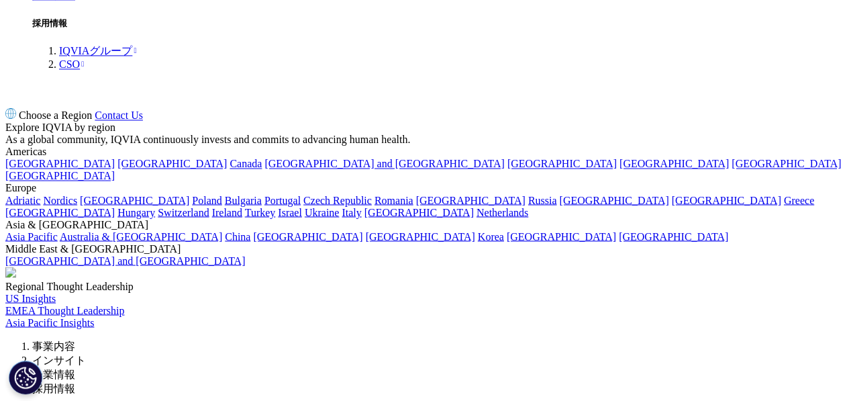 Image resolution: width=849 pixels, height=401 pixels. I want to click on span: Asia Pacific Insights, so click(50, 321).